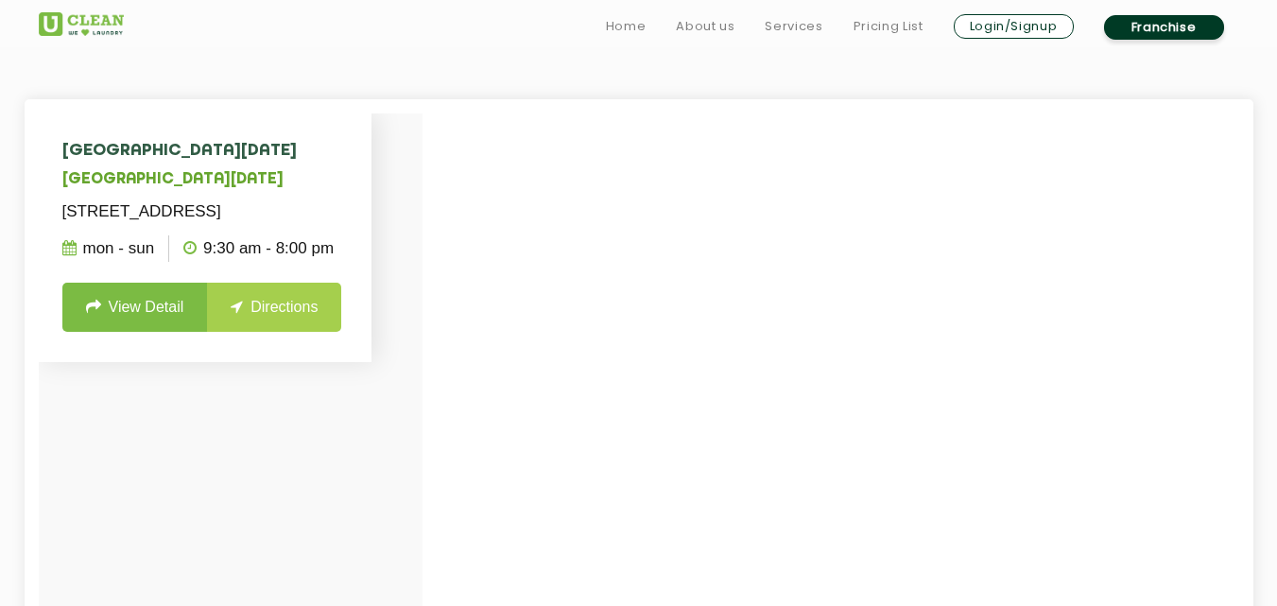 This screenshot has width=1277, height=606. What do you see at coordinates (258, 249) in the screenshot?
I see `p: 9:30 AM - 8:00 PM` at bounding box center [258, 249].